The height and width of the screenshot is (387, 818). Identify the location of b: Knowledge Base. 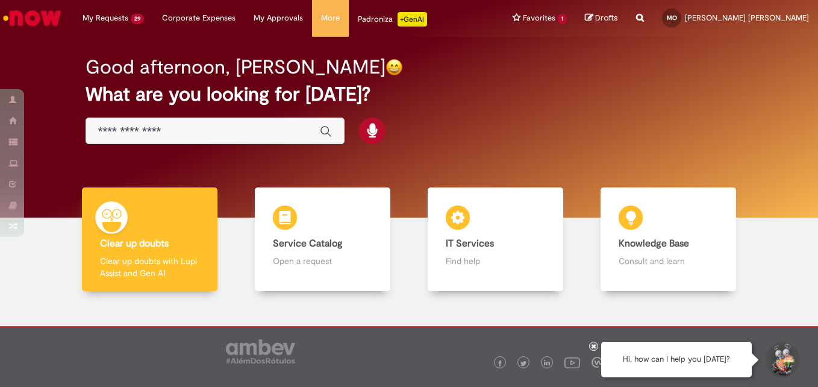
(654, 243).